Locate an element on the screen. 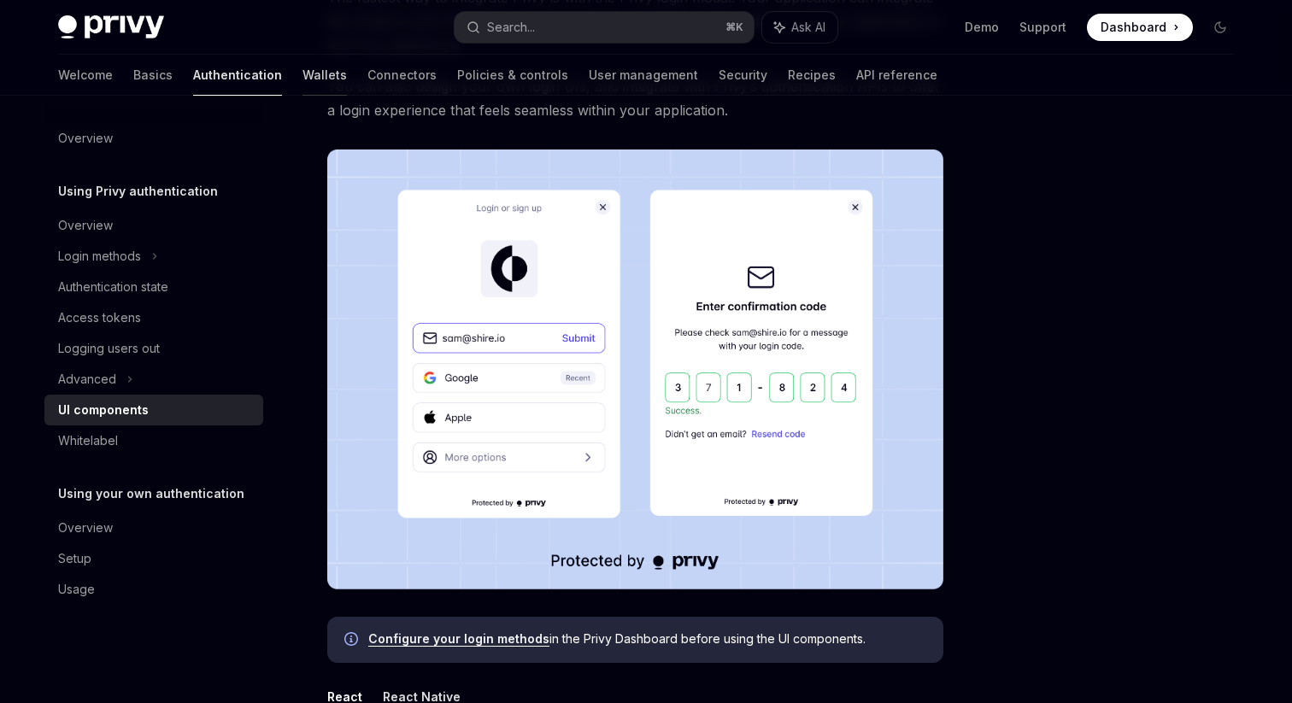  a: Usage is located at coordinates (154, 590).